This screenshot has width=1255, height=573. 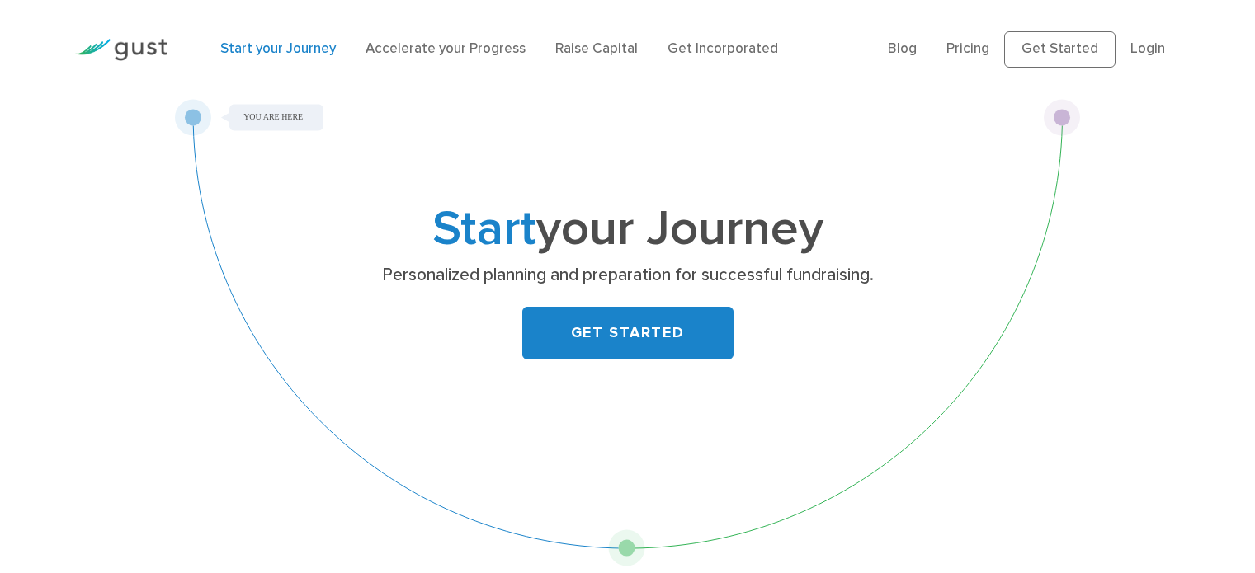 I want to click on a: Pricing, so click(x=968, y=49).